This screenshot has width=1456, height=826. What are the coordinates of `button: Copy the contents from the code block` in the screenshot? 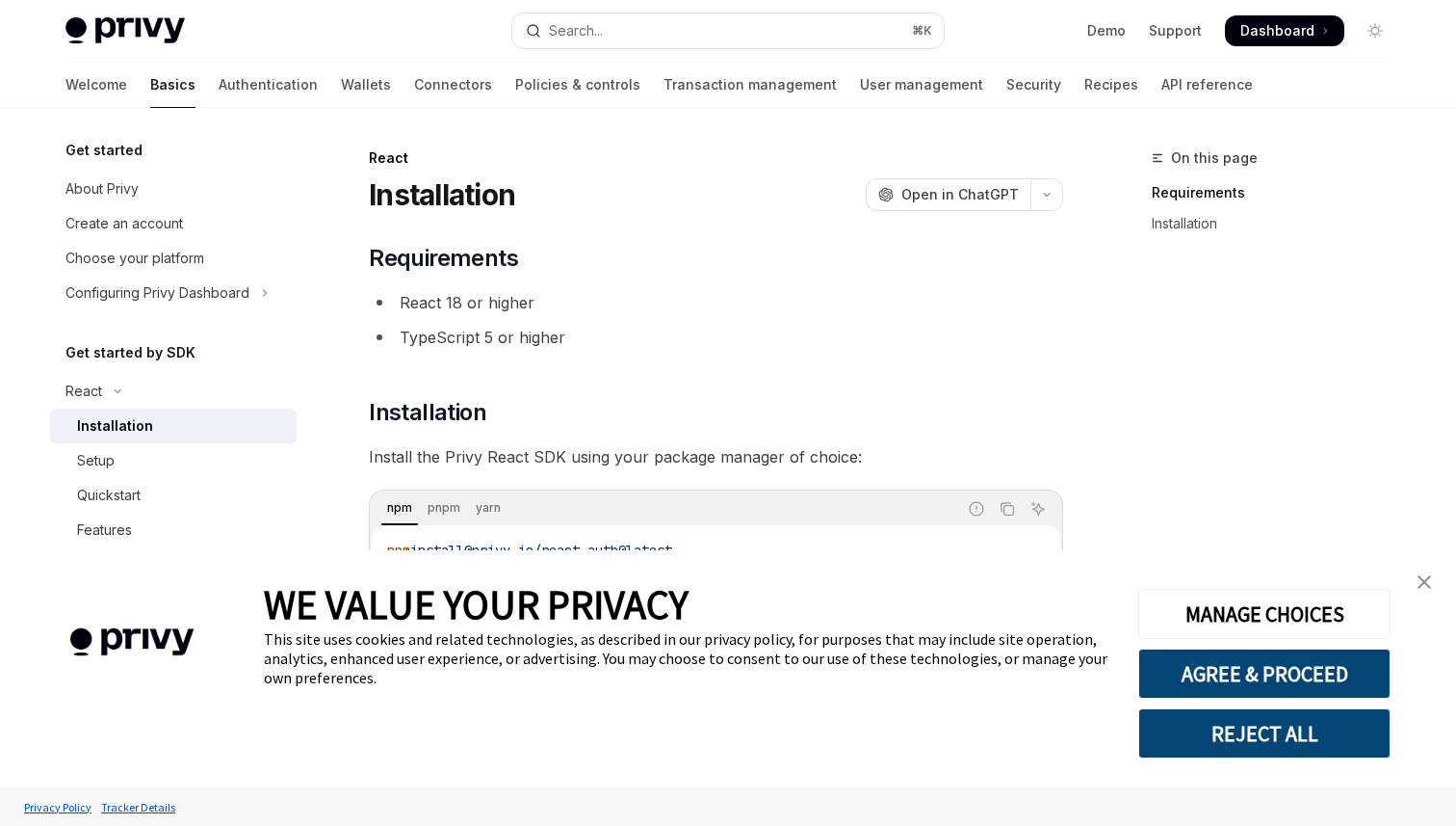 It's located at (1007, 509).